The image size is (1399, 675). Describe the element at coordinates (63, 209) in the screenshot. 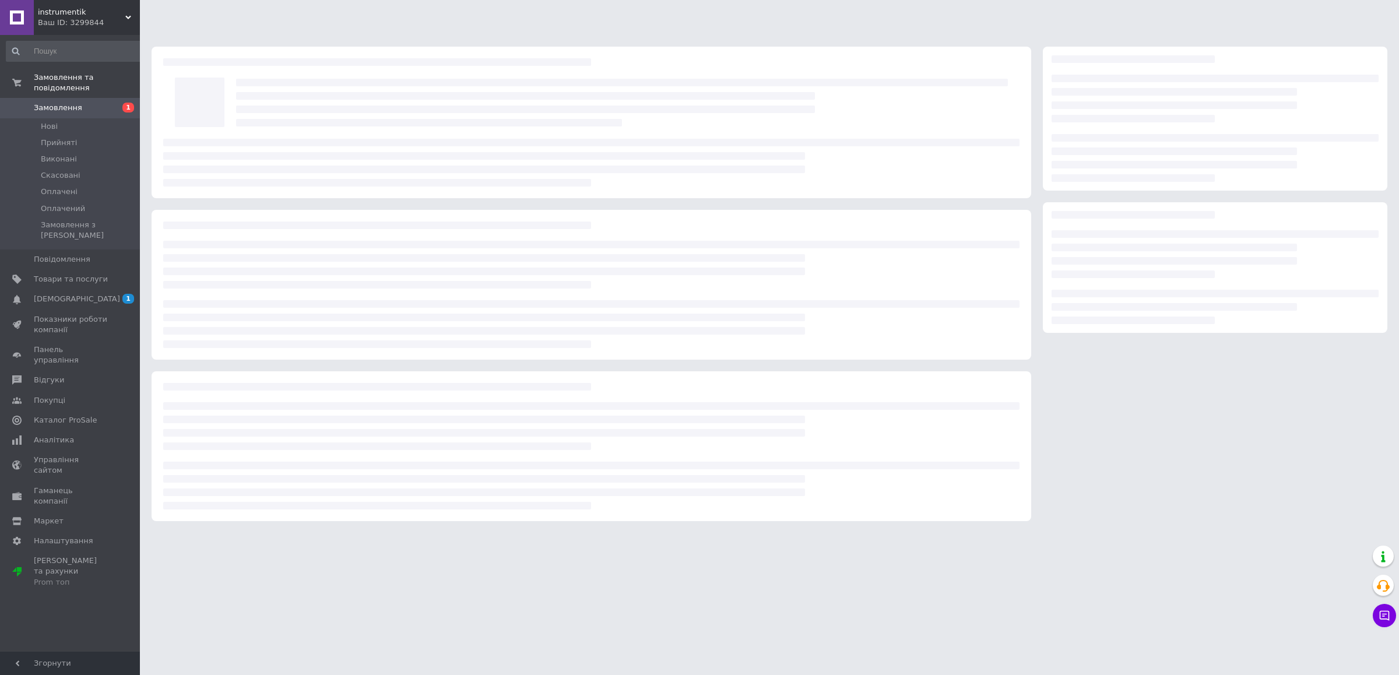

I see `span: Оплачений` at that location.